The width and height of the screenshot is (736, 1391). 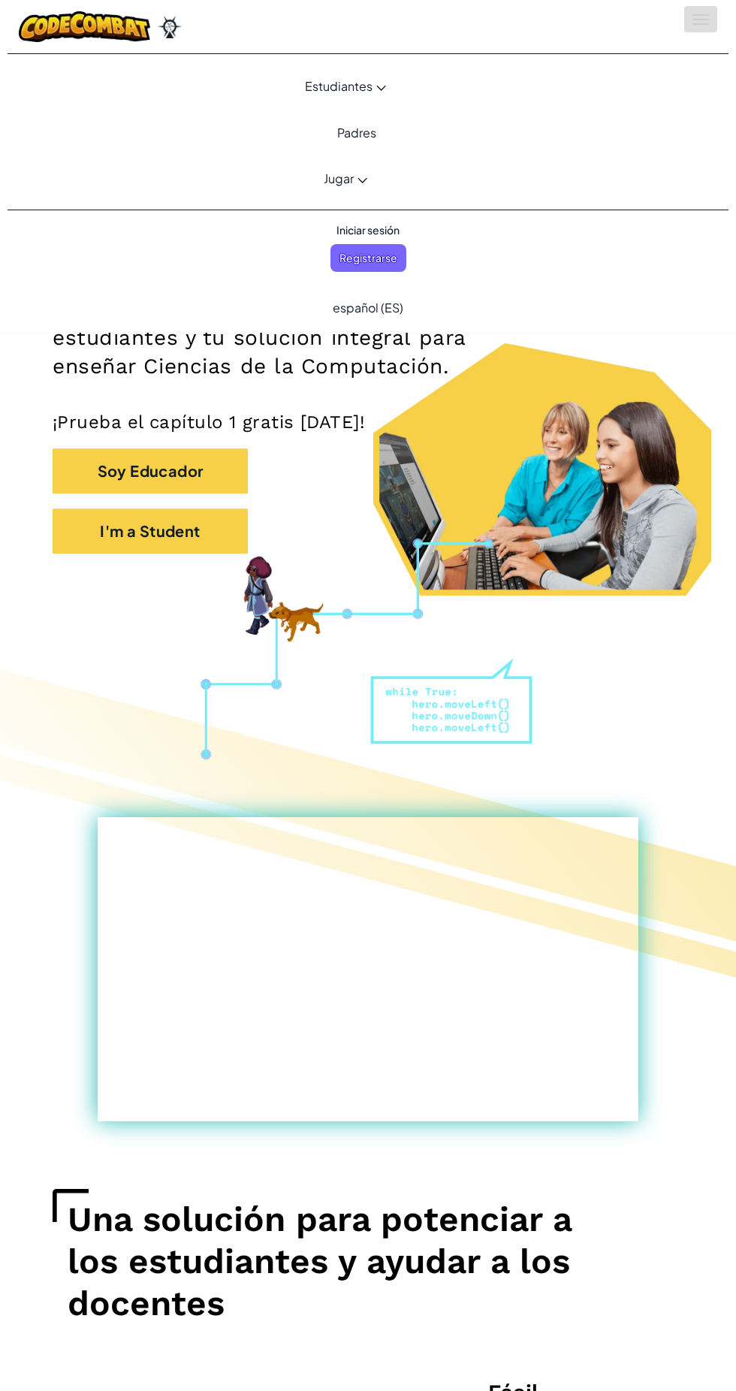 I want to click on button: Registrarse, so click(x=368, y=258).